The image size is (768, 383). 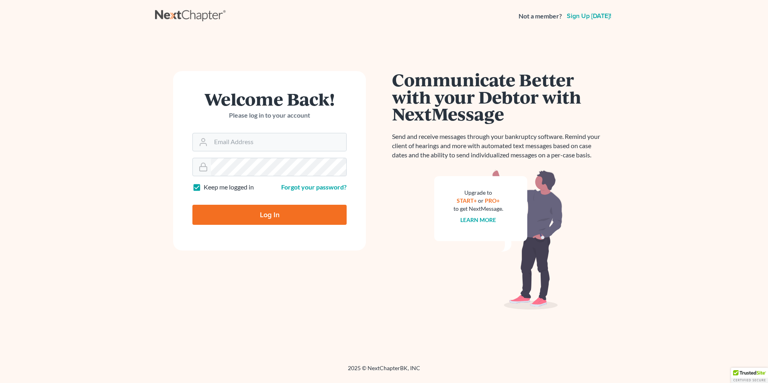 What do you see at coordinates (314, 187) in the screenshot?
I see `a: Forgot your password?` at bounding box center [314, 187].